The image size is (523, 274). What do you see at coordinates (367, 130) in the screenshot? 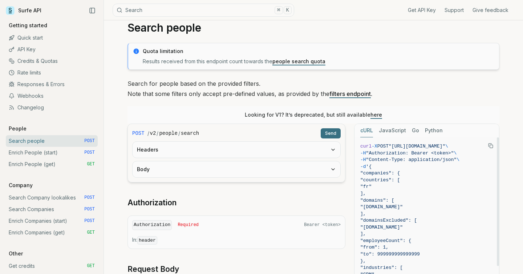
I see `button: cURL` at bounding box center [367, 130].